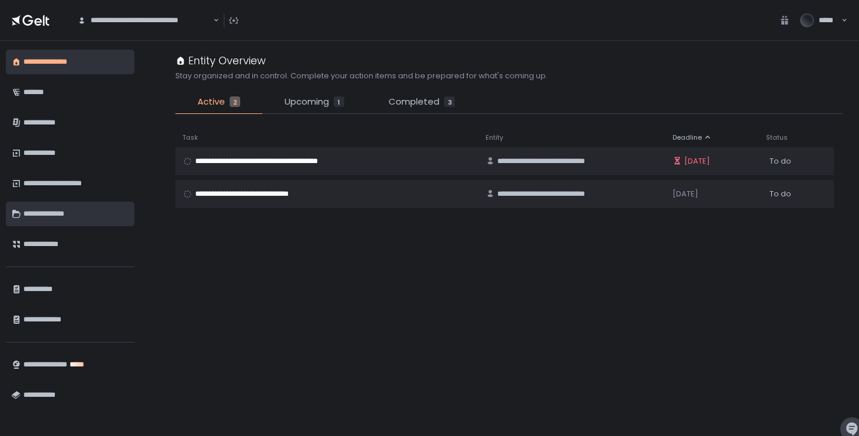  Describe the element at coordinates (776, 137) in the screenshot. I see `span: Status` at that location.